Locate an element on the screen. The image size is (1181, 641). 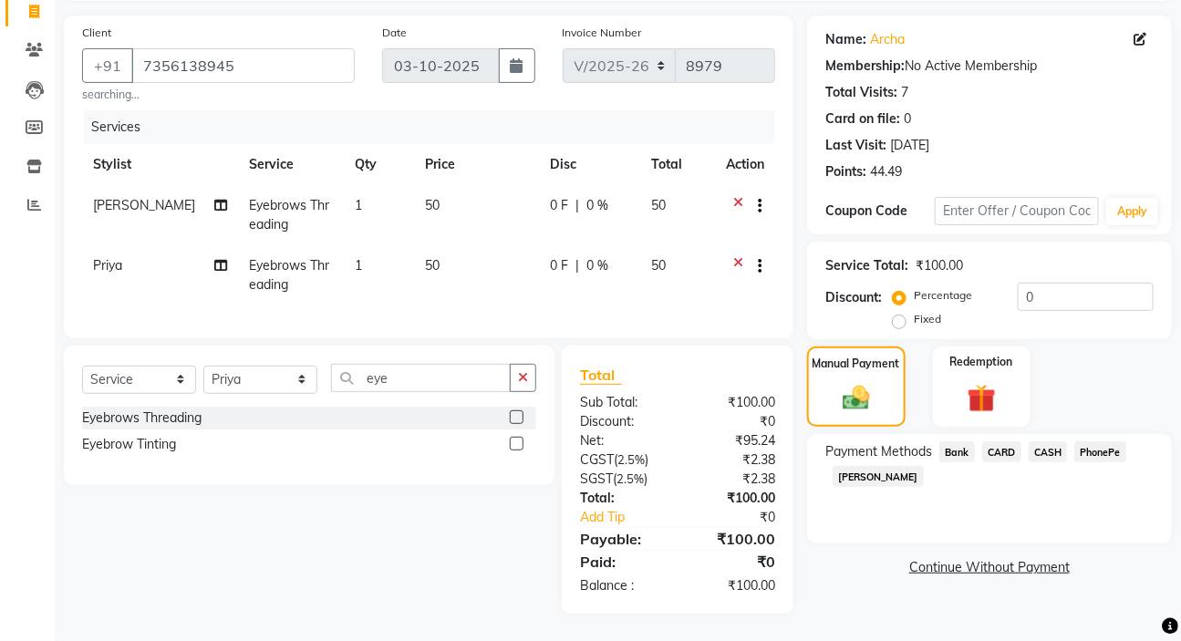
span: Priya is located at coordinates (108, 265).